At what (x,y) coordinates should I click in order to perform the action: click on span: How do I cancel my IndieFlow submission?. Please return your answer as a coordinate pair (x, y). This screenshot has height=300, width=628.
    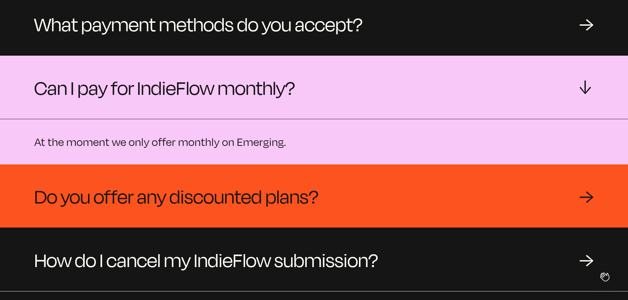
    Looking at the image, I should click on (206, 260).